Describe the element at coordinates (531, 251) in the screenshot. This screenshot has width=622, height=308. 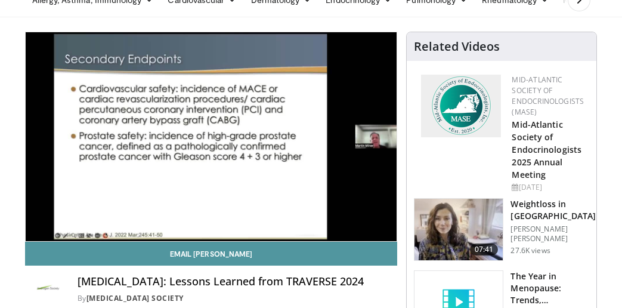
I see `p: 27.6K views` at that location.